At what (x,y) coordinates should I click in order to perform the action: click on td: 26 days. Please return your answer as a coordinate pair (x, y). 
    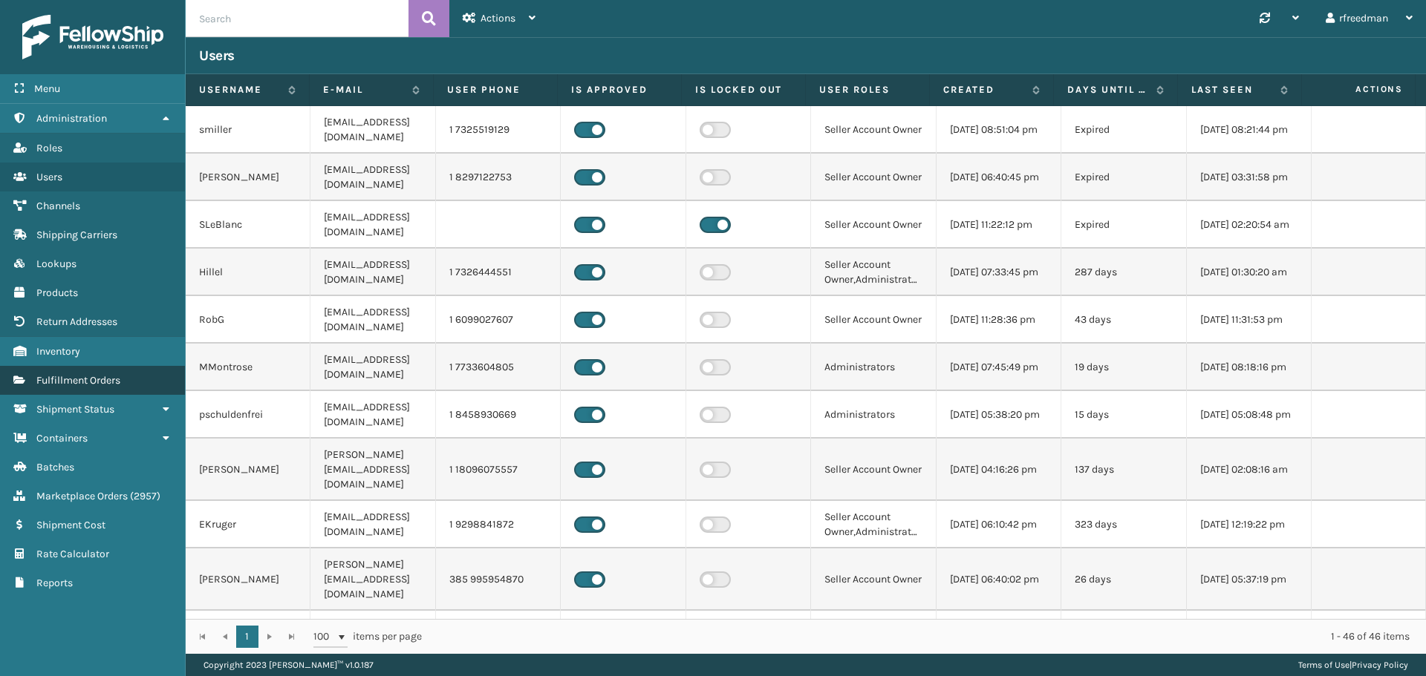
    Looking at the image, I should click on (1123, 580).